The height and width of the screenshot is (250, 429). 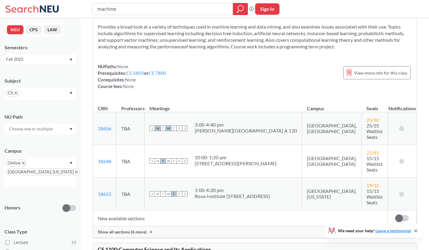 I want to click on button: Sign In, so click(x=267, y=9).